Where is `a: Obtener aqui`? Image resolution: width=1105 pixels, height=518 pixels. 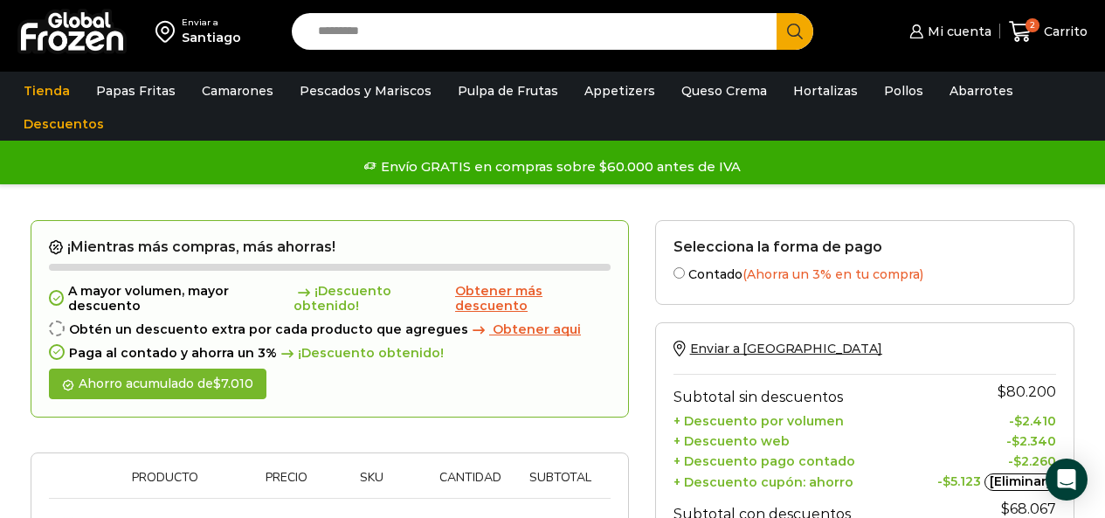
a: Obtener aqui is located at coordinates (524, 329).